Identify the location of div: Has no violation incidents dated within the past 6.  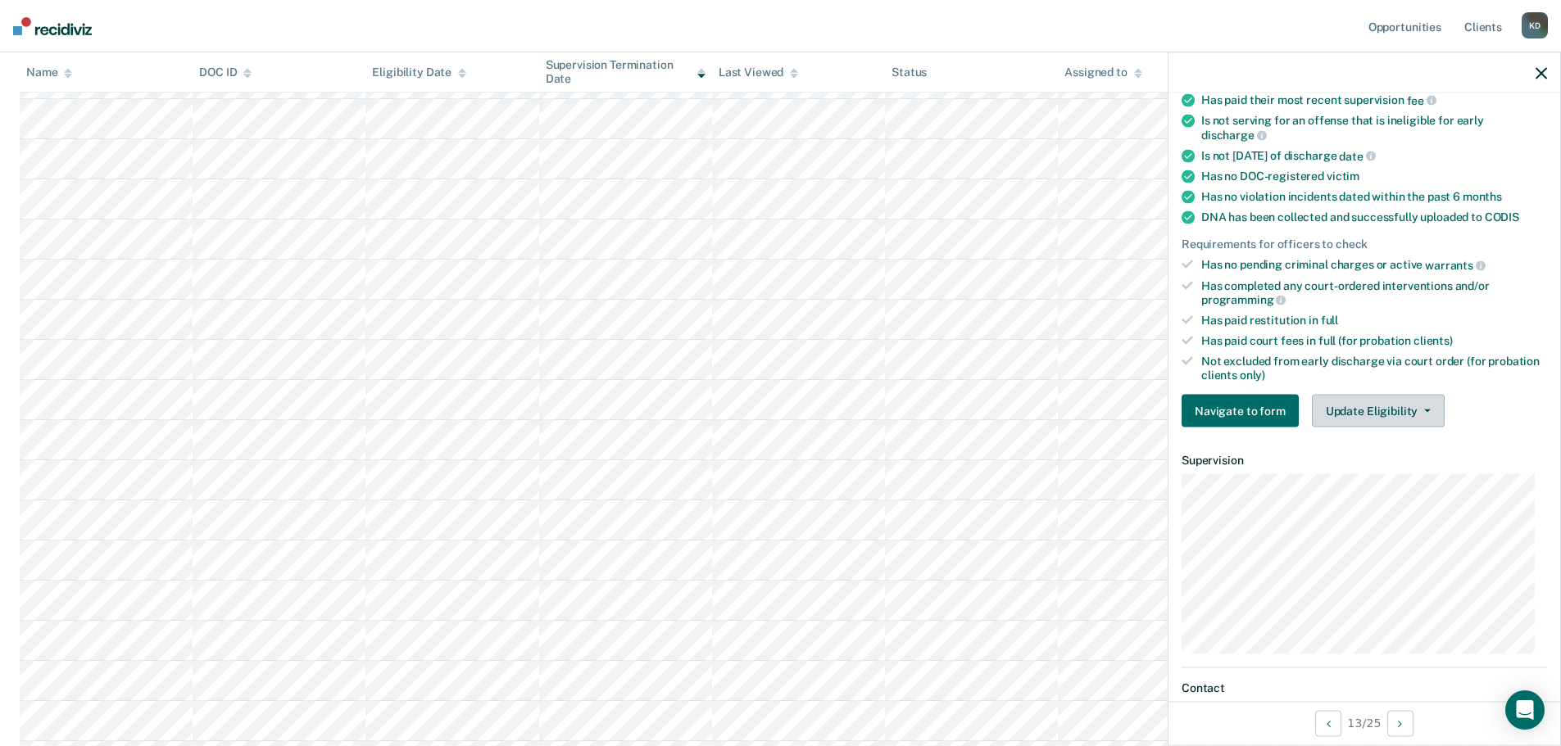
(1374, 197).